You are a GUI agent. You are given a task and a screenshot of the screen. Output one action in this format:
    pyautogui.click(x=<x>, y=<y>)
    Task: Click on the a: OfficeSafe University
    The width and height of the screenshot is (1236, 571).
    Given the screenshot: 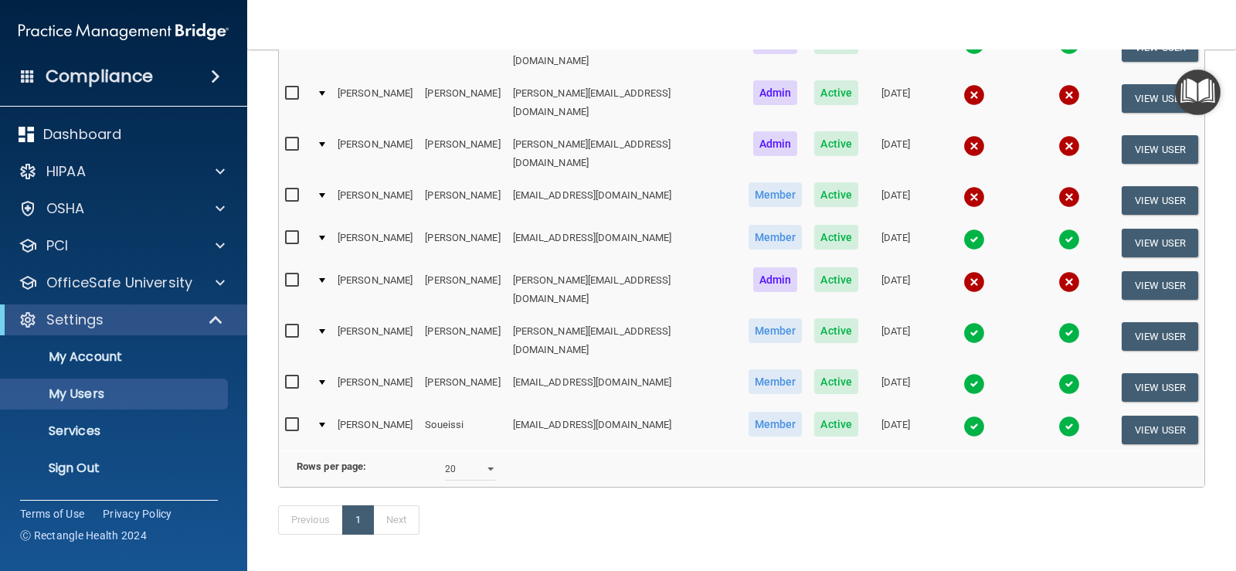 What is the action you would take?
    pyautogui.click(x=121, y=283)
    